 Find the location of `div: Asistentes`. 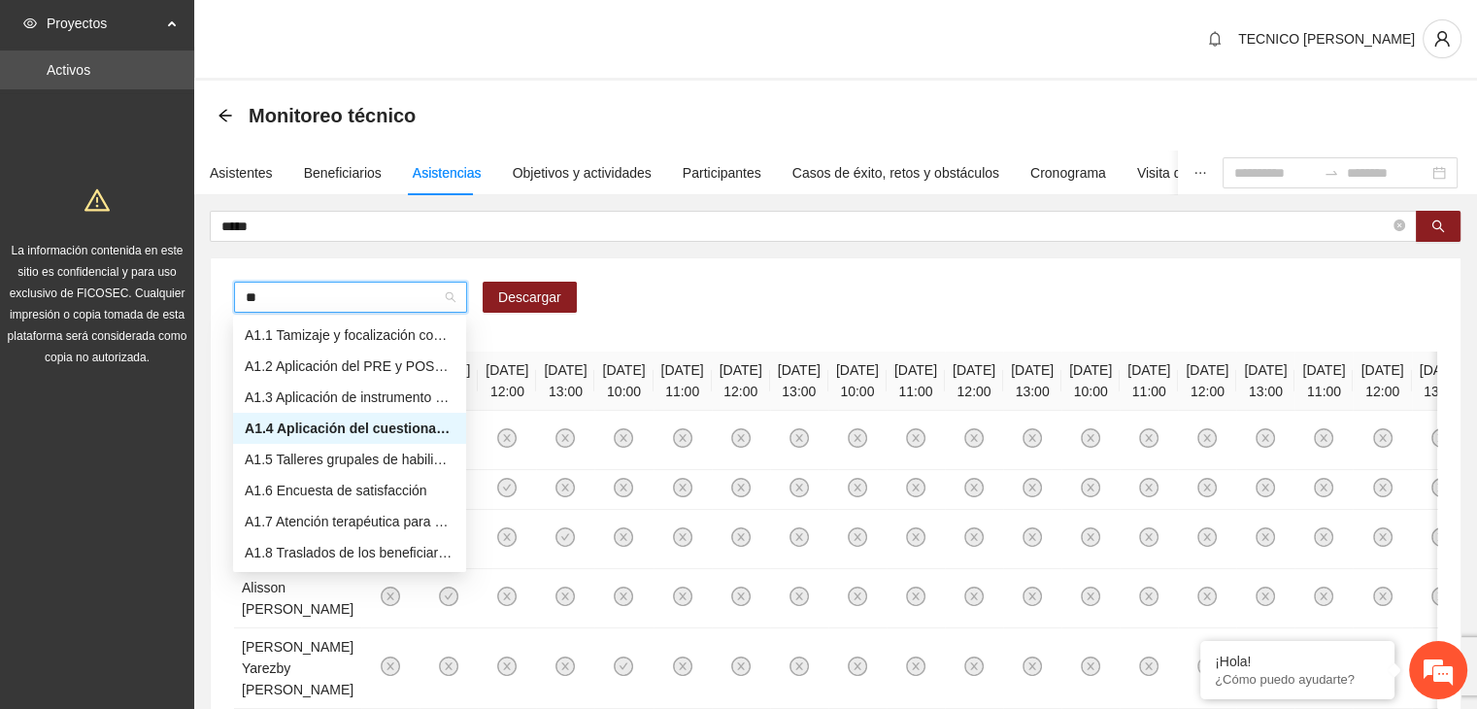

div: Asistentes is located at coordinates (241, 173).